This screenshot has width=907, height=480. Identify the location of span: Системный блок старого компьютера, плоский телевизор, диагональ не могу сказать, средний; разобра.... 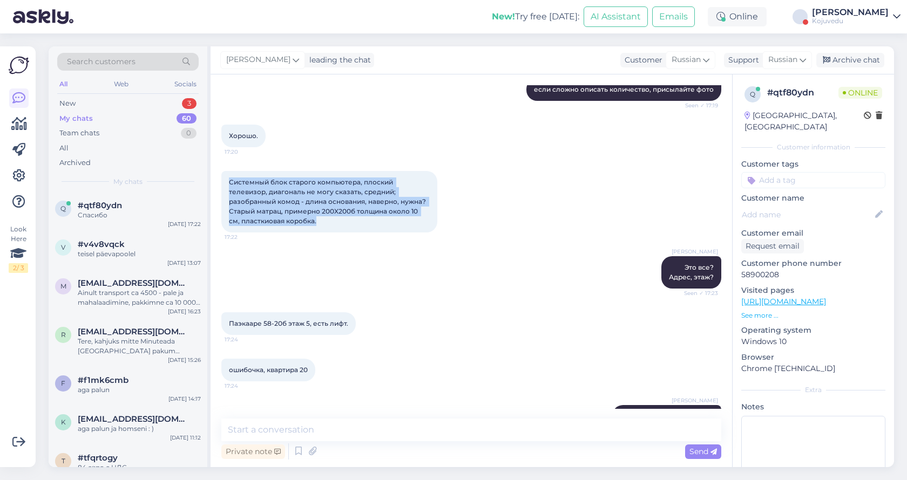
(328, 201).